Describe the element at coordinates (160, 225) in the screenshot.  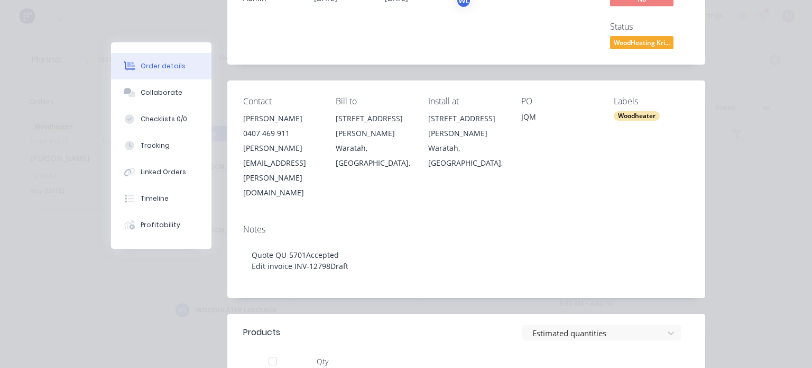
I see `div: Profitability` at that location.